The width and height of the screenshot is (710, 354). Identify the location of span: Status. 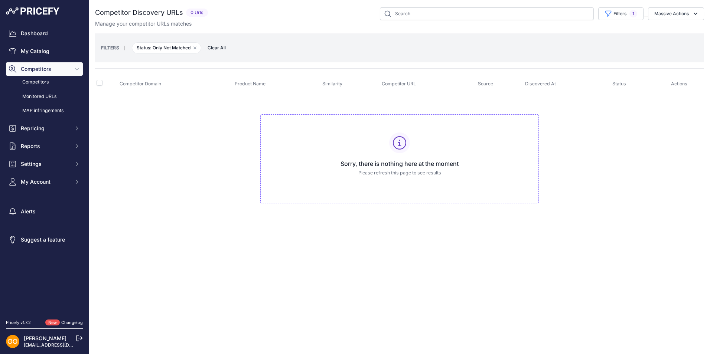
(619, 84).